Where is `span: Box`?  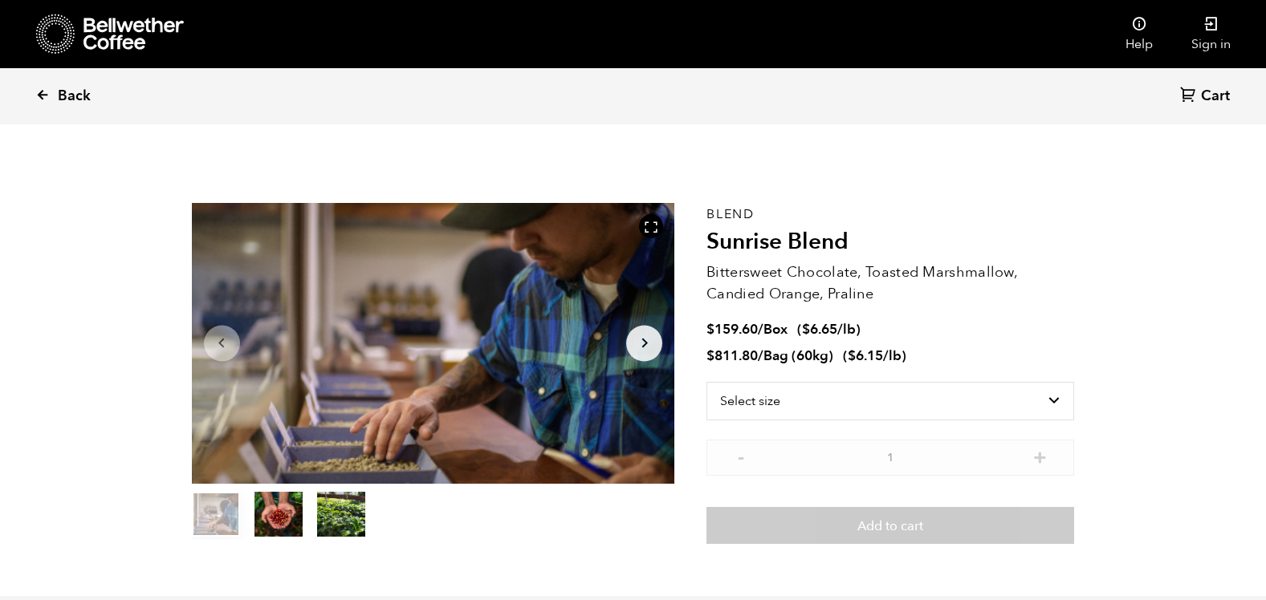 span: Box is located at coordinates (775, 329).